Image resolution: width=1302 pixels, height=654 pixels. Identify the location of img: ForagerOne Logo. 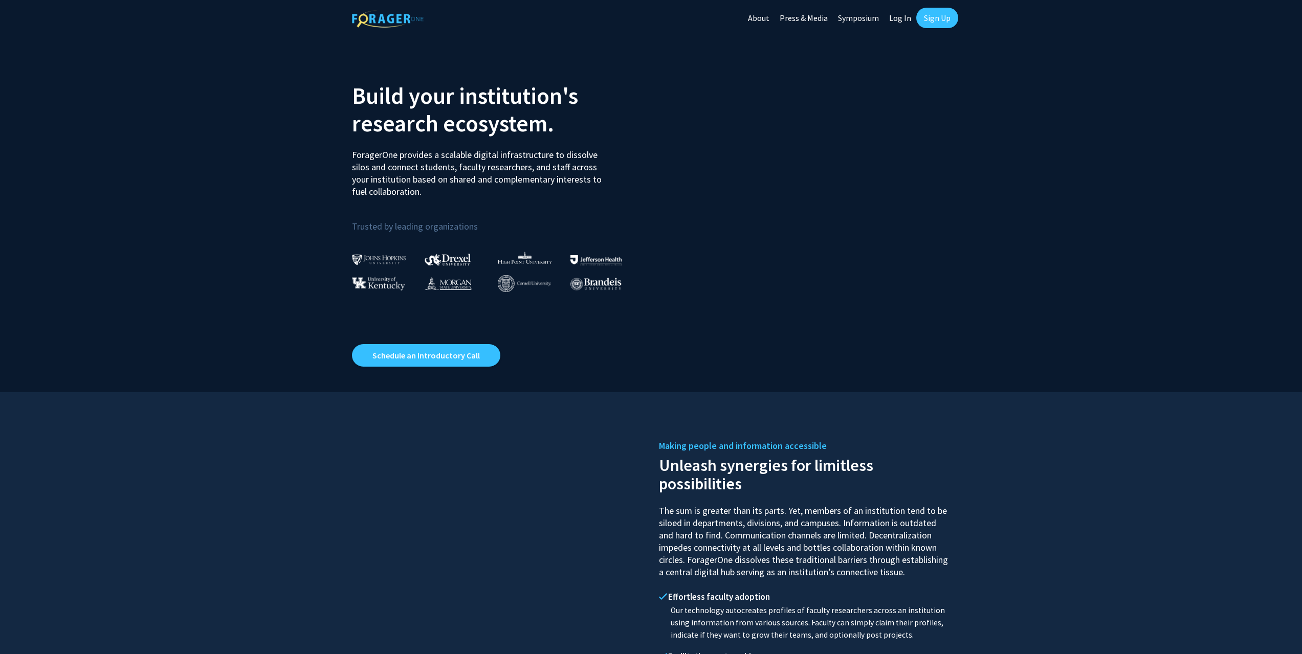
(388, 18).